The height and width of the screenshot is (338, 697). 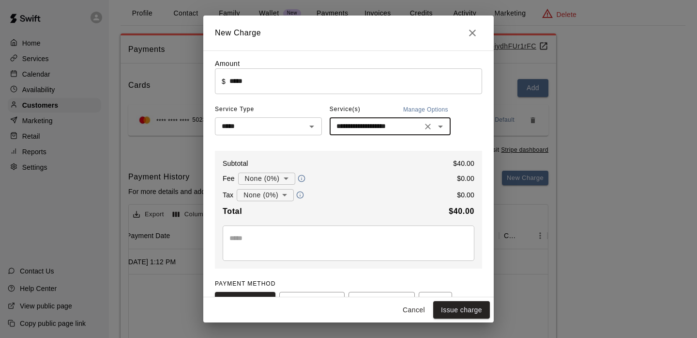 What do you see at coordinates (312, 302) in the screenshot?
I see `span: POINT OF SALE` at bounding box center [312, 302].